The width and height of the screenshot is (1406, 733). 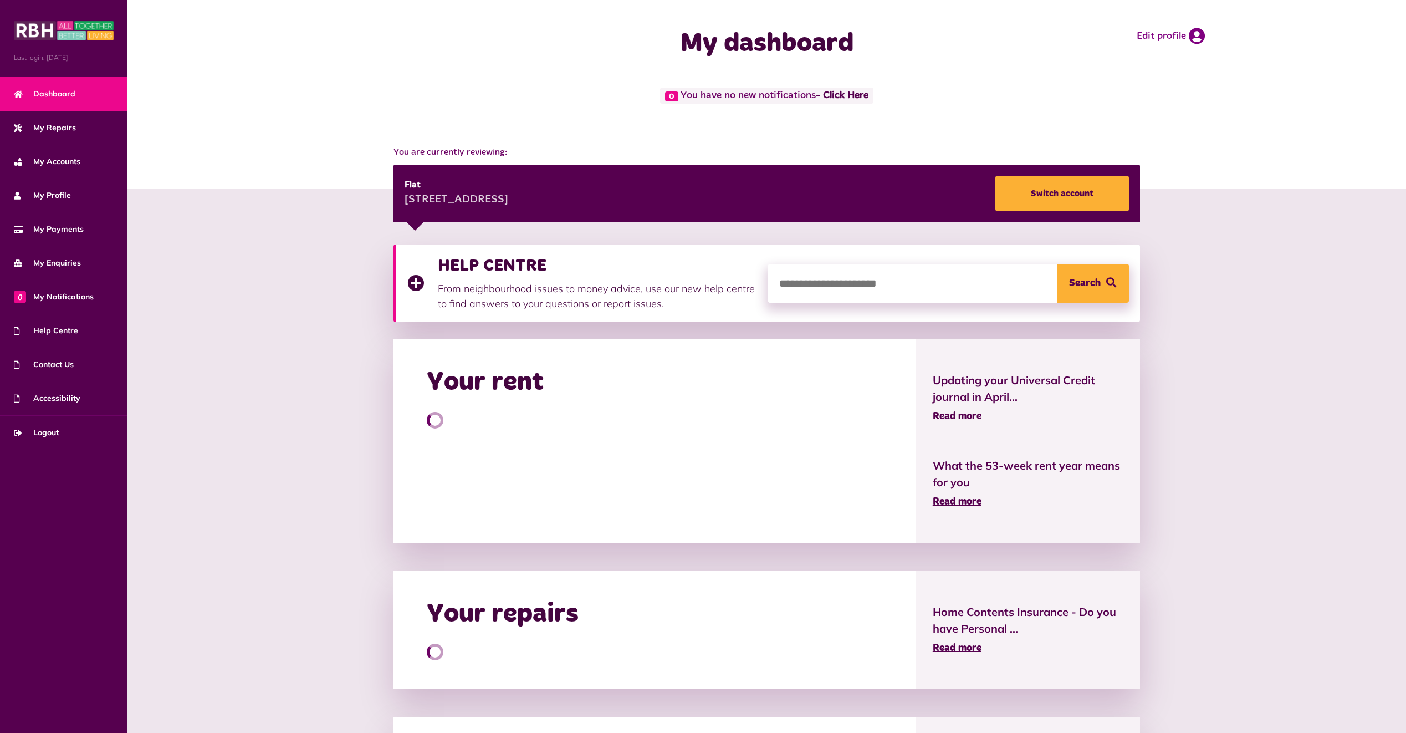 I want to click on span: You are currently reviewing:, so click(x=766, y=152).